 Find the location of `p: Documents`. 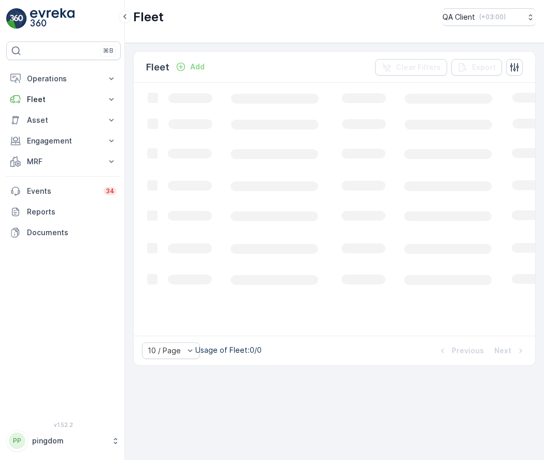

p: Documents is located at coordinates (71, 232).